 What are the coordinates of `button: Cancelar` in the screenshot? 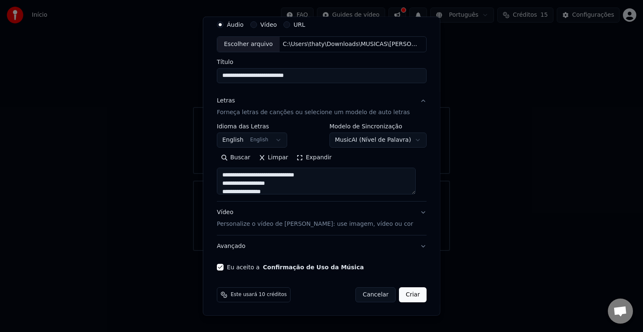 It's located at (376, 295).